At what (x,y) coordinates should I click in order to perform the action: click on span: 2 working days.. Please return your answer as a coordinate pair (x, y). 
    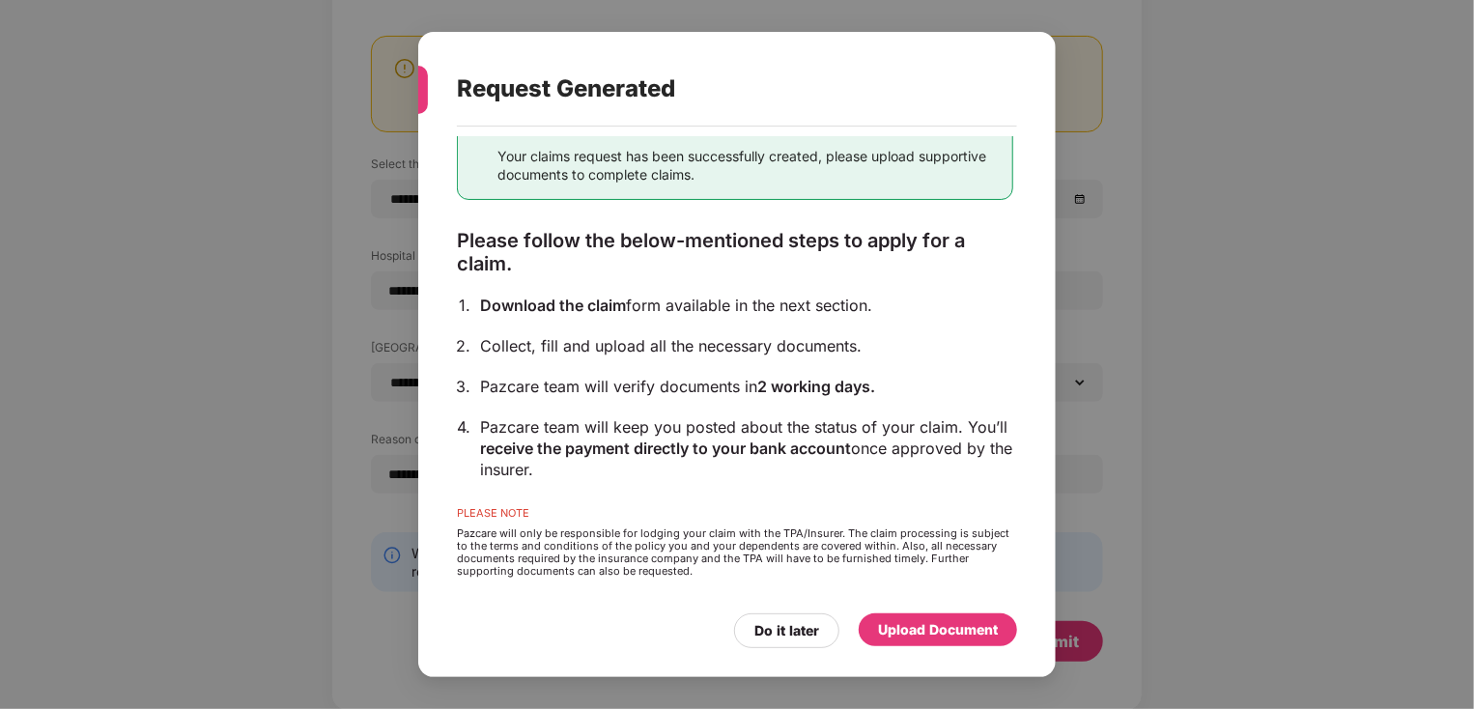
    Looking at the image, I should click on (816, 386).